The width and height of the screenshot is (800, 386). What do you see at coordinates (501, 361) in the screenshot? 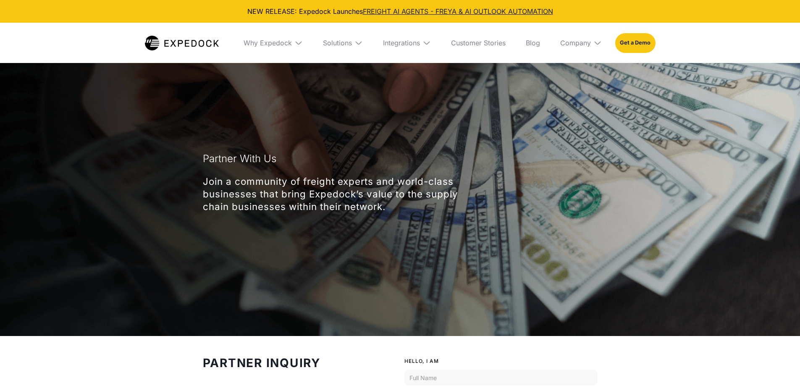
I see `label: HELLO, I AM` at bounding box center [501, 361].